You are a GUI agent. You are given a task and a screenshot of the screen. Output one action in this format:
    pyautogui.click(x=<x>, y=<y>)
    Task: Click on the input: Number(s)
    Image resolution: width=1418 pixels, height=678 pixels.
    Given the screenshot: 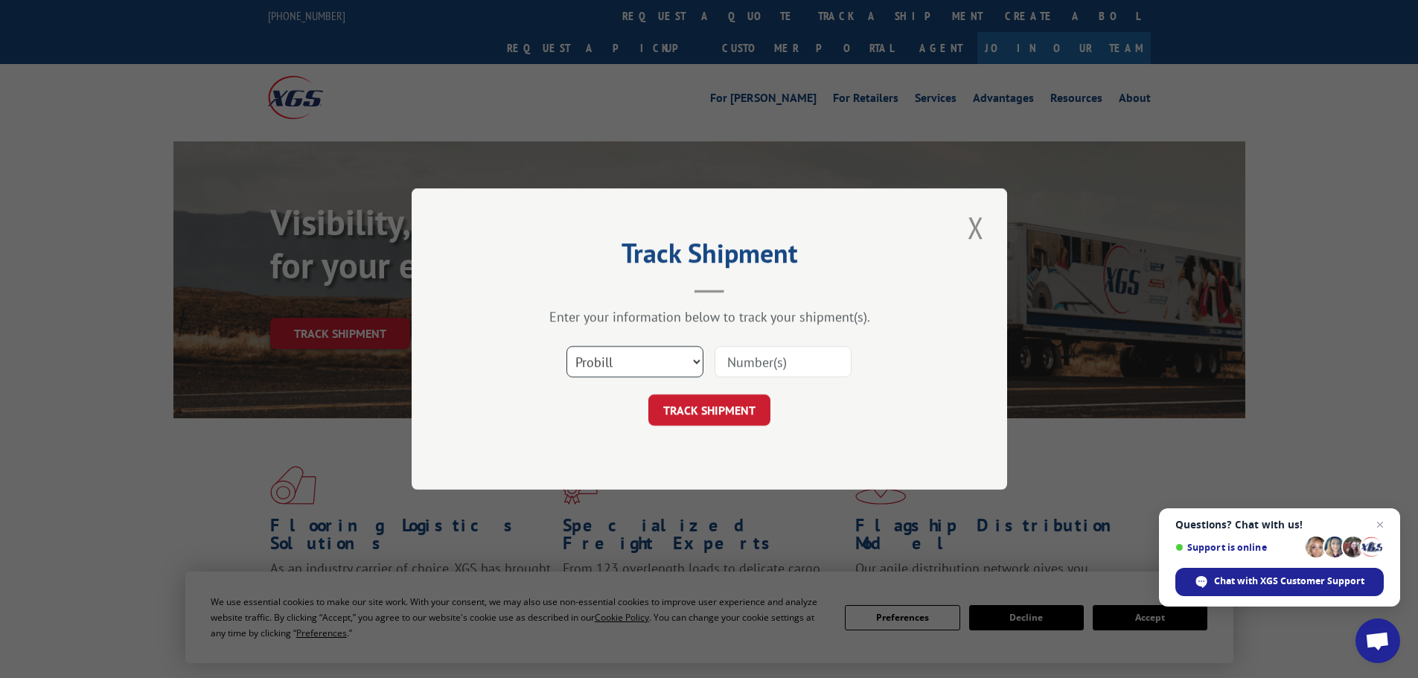 What is the action you would take?
    pyautogui.click(x=783, y=362)
    